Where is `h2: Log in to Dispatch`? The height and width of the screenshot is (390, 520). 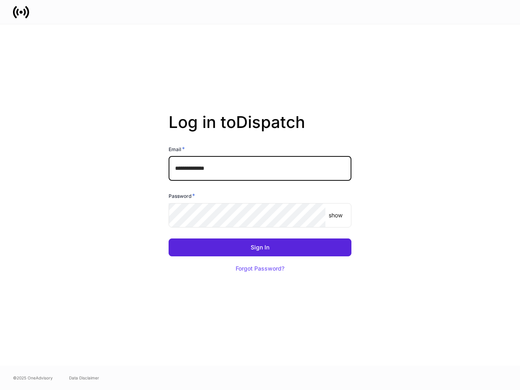
h2: Log in to Dispatch is located at coordinates (260, 129).